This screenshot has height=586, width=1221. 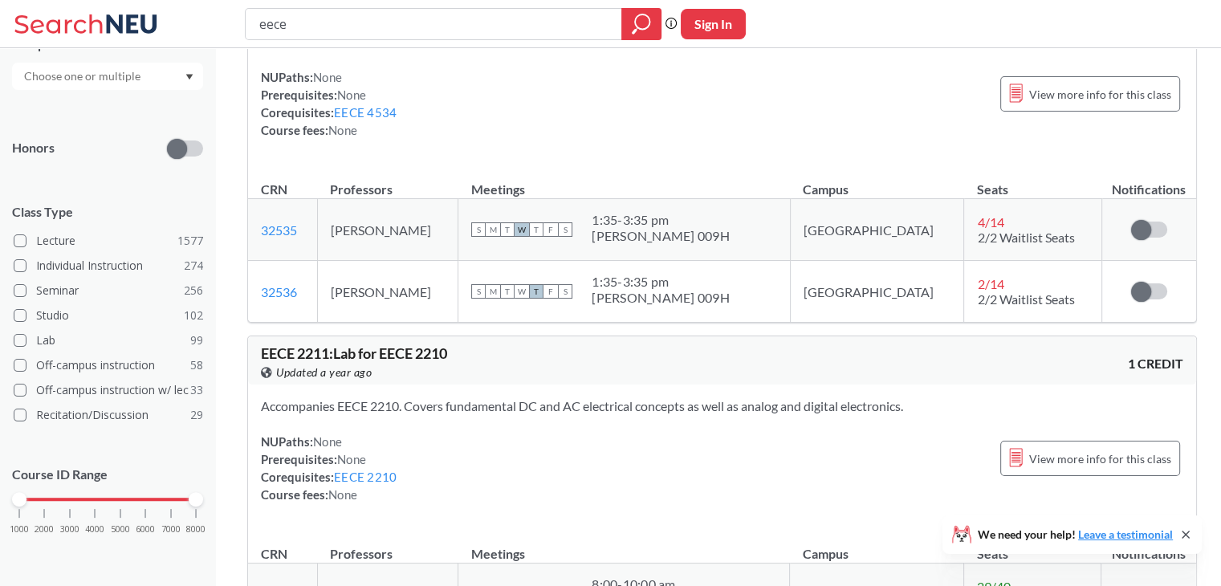 I want to click on span: 274, so click(x=193, y=266).